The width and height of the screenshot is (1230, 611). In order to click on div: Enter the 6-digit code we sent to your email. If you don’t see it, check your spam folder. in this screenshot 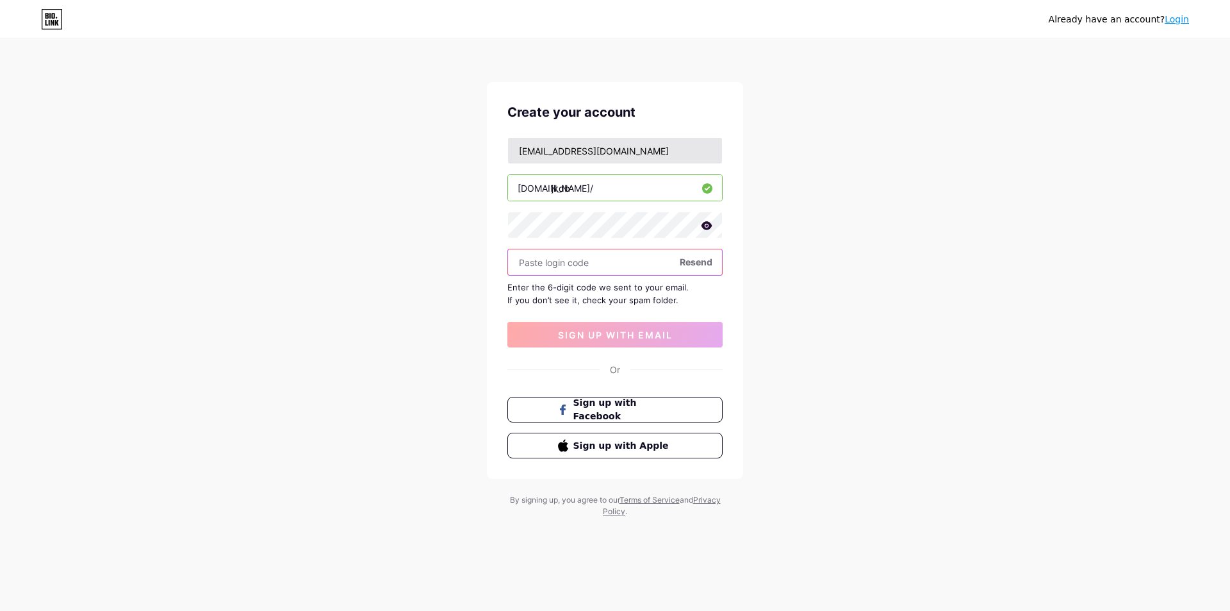, I will do `click(615, 293)`.